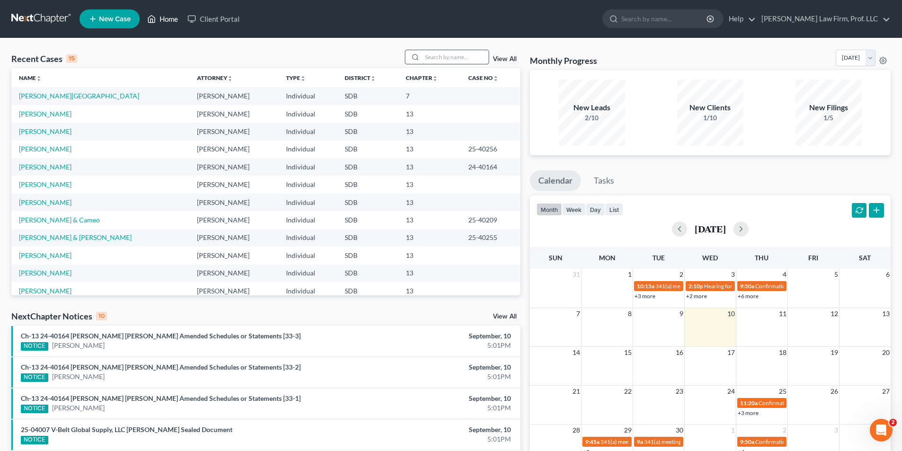  Describe the element at coordinates (785, 275) in the screenshot. I see `span: 4` at that location.